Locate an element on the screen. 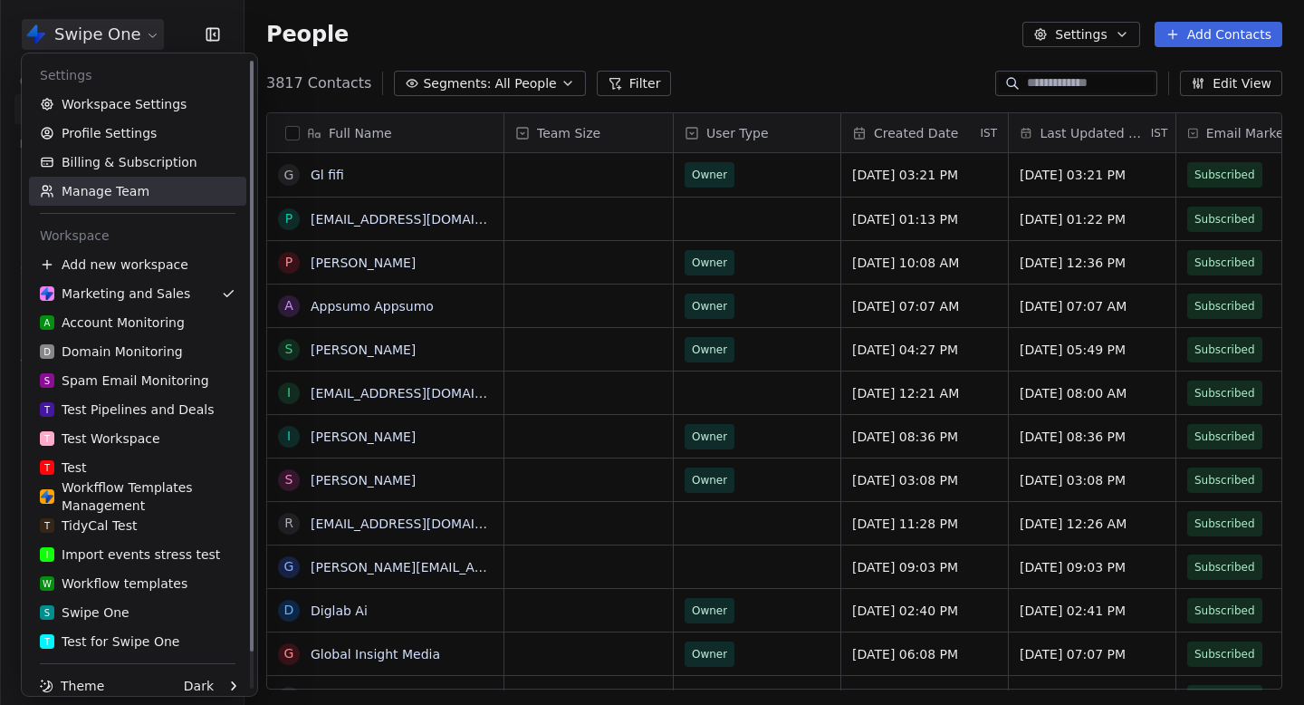  div: Spam Email Monitoring is located at coordinates (124, 380).